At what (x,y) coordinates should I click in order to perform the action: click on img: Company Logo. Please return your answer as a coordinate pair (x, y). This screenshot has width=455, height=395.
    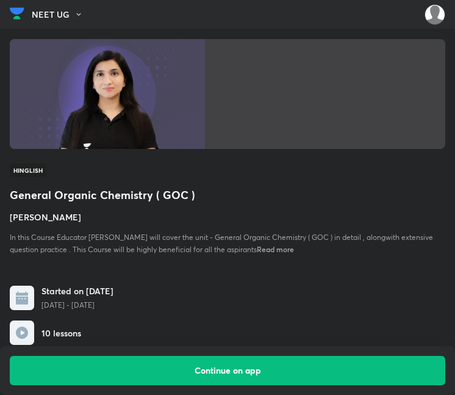
    Looking at the image, I should click on (17, 13).